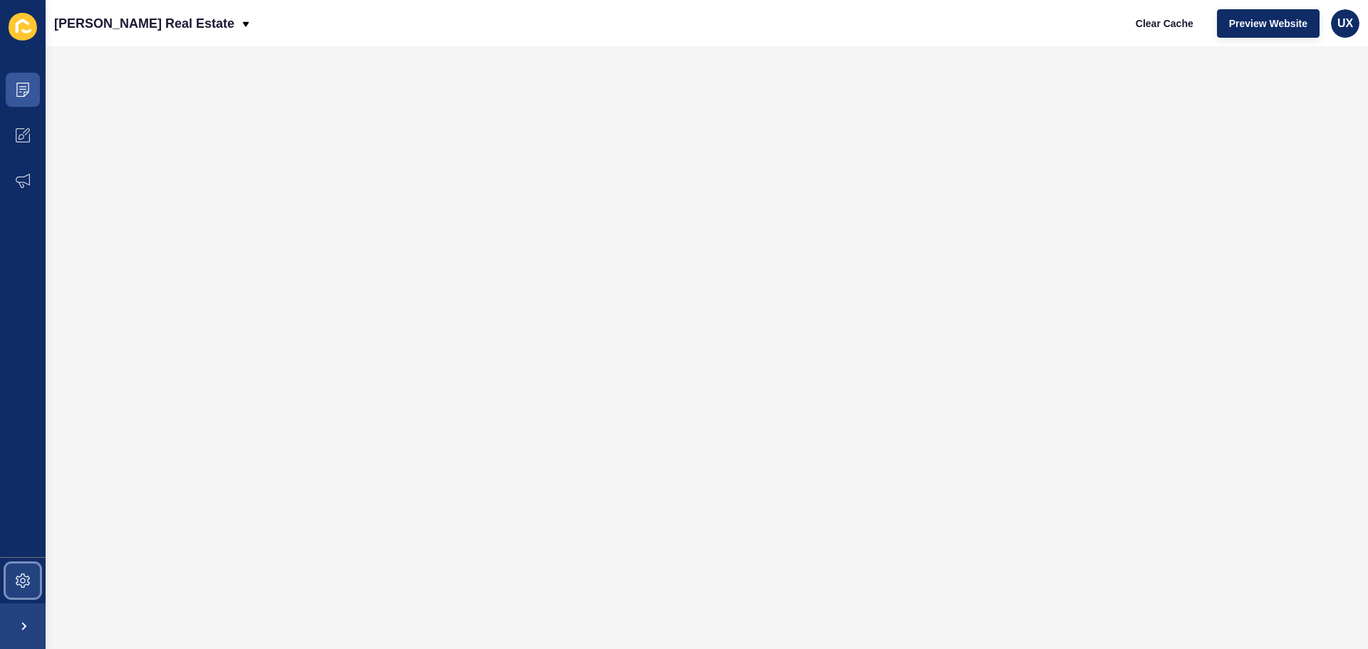 Image resolution: width=1368 pixels, height=649 pixels. I want to click on button: Preview Website, so click(1268, 24).